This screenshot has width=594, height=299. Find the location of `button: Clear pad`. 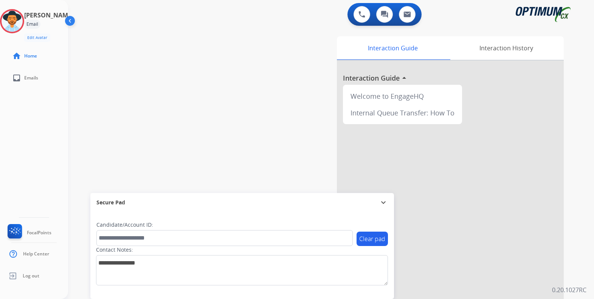

button: Clear pad is located at coordinates (372, 239).